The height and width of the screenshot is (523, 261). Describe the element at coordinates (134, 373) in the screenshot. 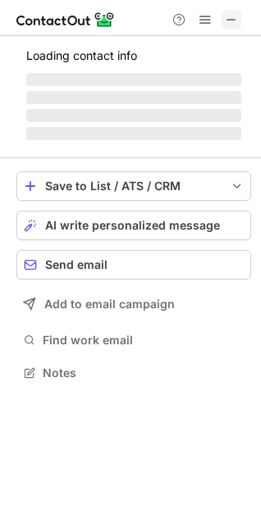

I see `button: Notes` at that location.